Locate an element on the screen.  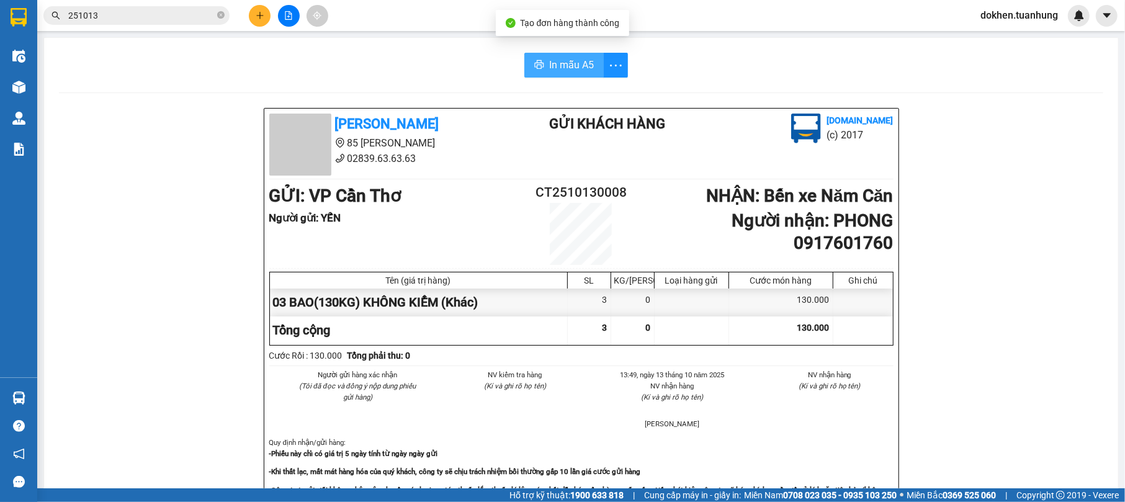
span: caret-down is located at coordinates (1107, 16).